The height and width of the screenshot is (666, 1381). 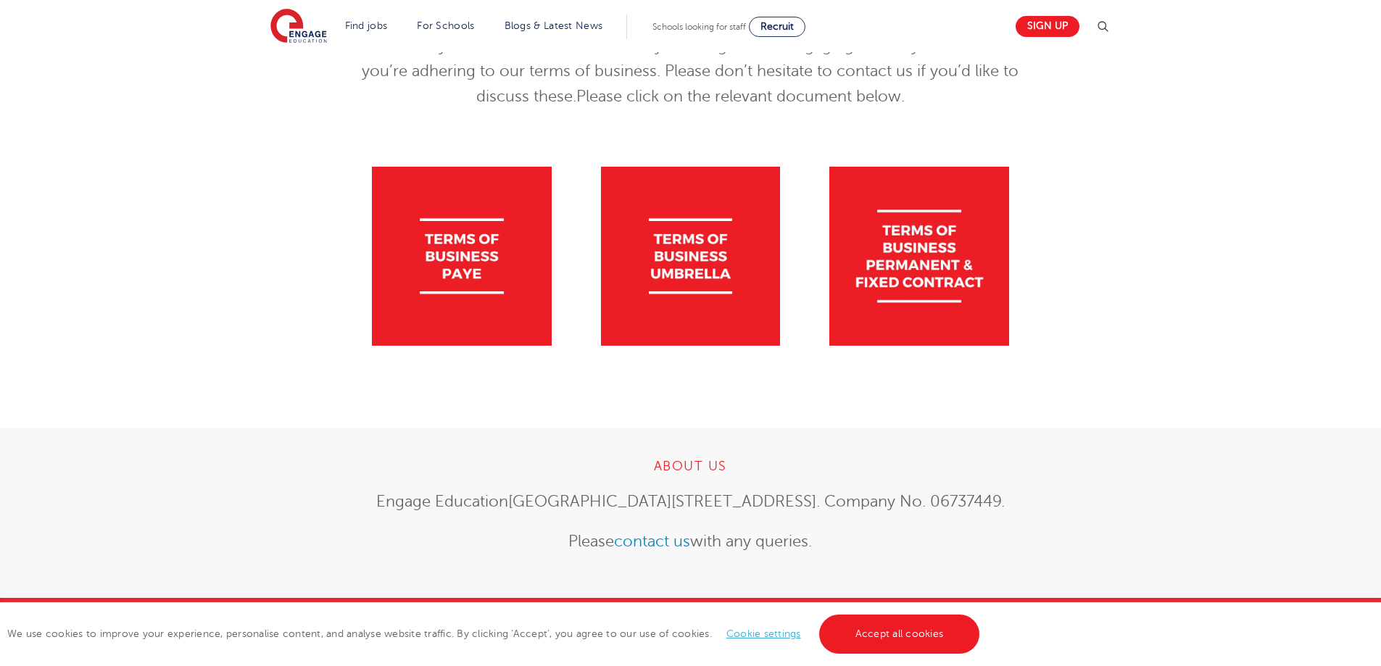 I want to click on span: Recruit, so click(x=777, y=26).